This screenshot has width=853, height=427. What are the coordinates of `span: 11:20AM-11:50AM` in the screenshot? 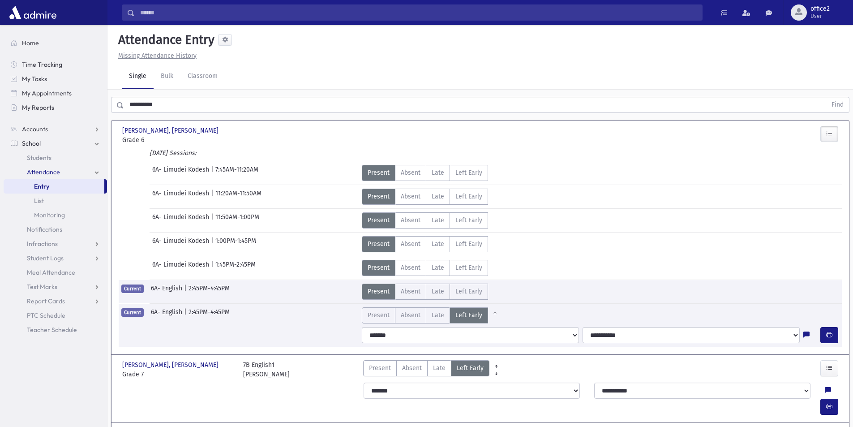 It's located at (238, 197).